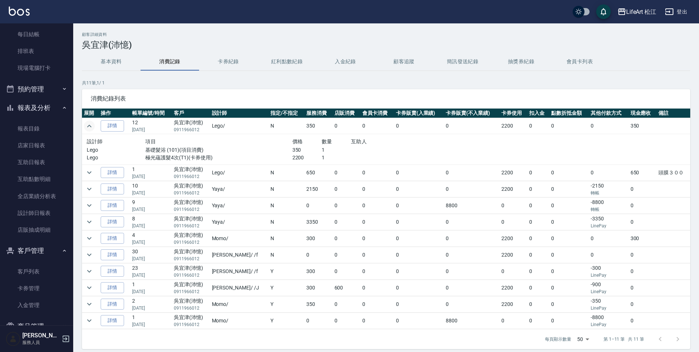  What do you see at coordinates (37, 162) in the screenshot?
I see `a: 互助日報表` at bounding box center [37, 162].